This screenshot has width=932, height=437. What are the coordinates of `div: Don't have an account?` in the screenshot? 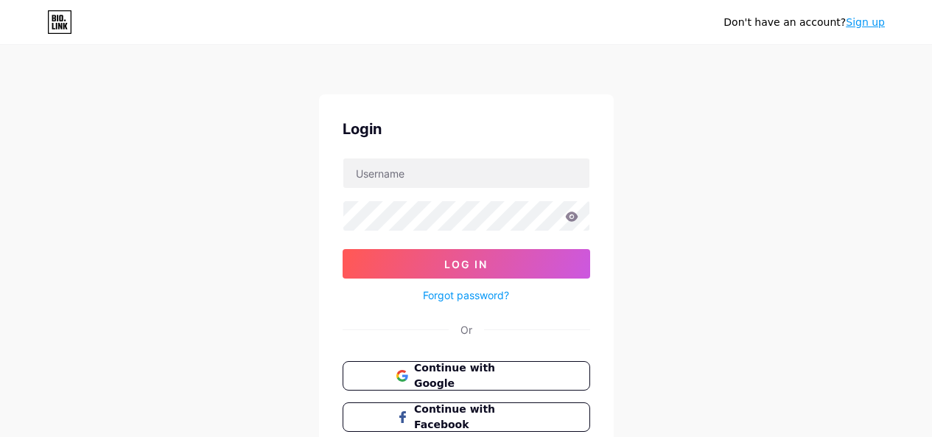 It's located at (804, 22).